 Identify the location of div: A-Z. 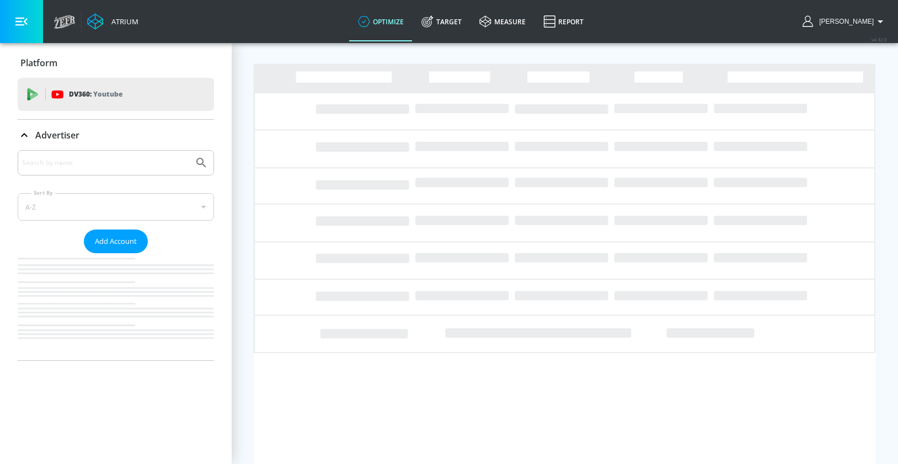
(116, 207).